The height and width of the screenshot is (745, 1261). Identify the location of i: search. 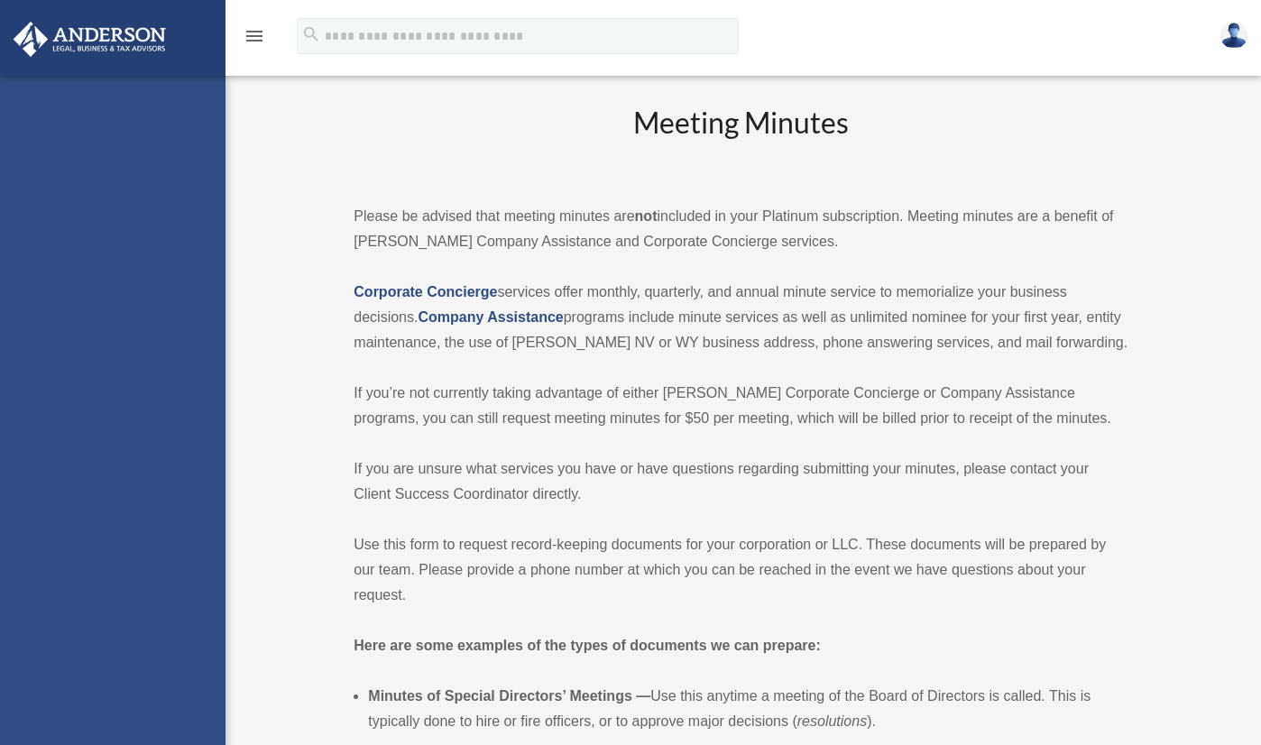
(311, 34).